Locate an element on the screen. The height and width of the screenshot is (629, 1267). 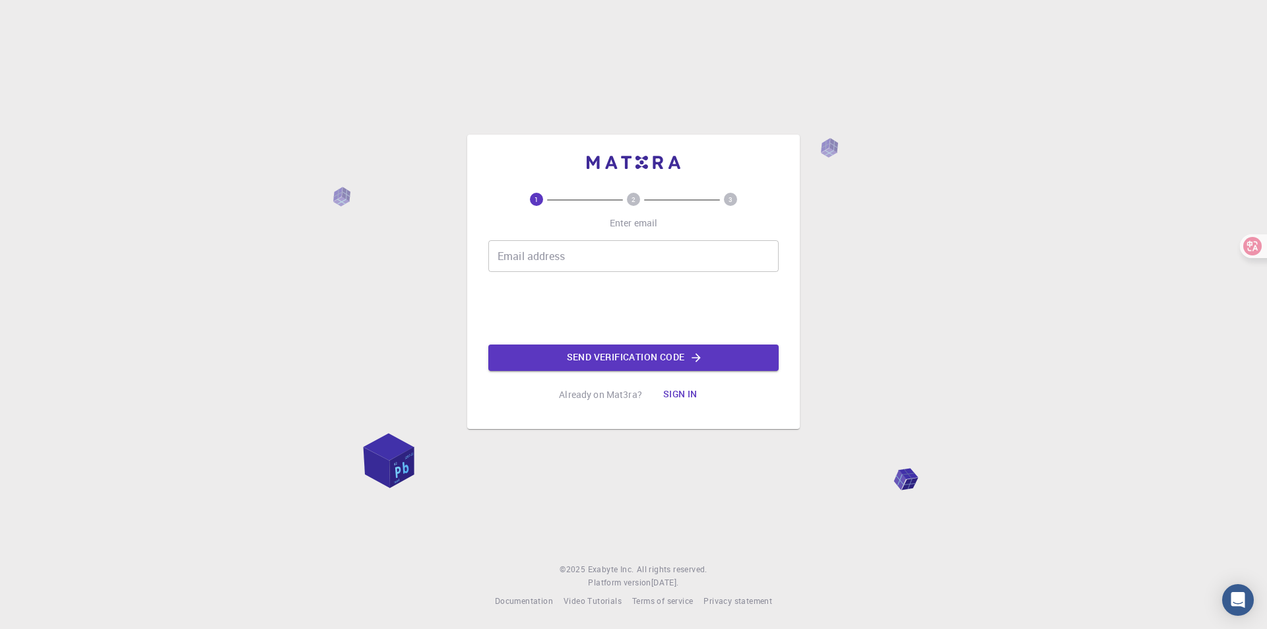
a: Documentation is located at coordinates (524, 601).